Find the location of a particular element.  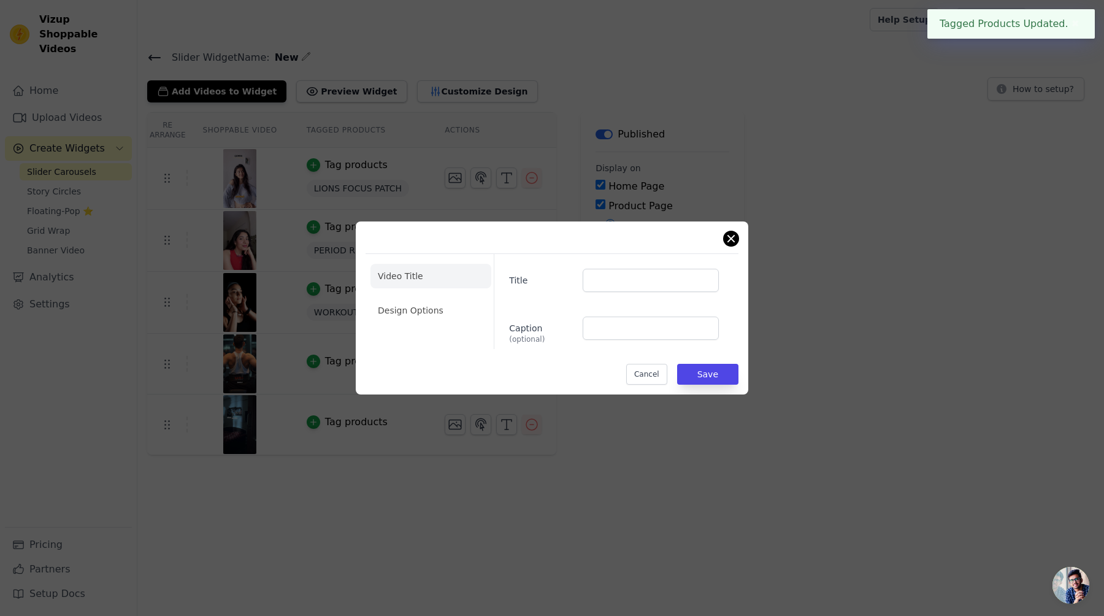

a: Open chat is located at coordinates (1071, 585).